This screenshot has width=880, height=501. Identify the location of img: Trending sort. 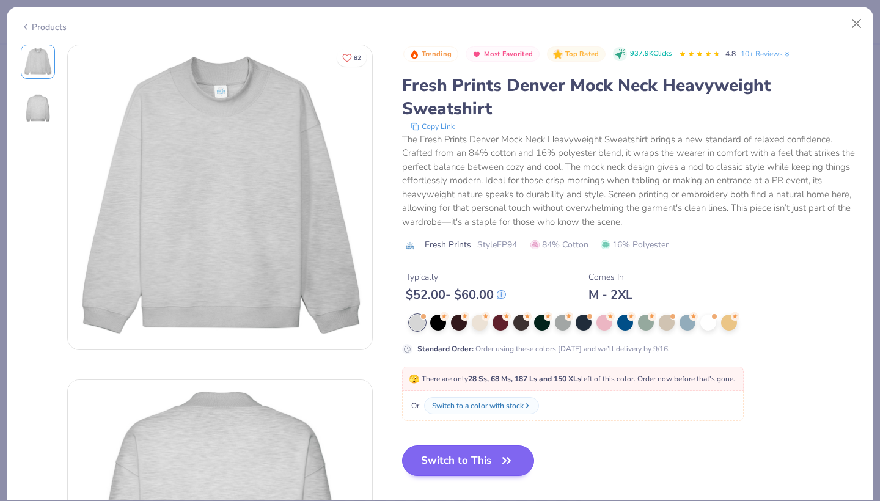
(414, 54).